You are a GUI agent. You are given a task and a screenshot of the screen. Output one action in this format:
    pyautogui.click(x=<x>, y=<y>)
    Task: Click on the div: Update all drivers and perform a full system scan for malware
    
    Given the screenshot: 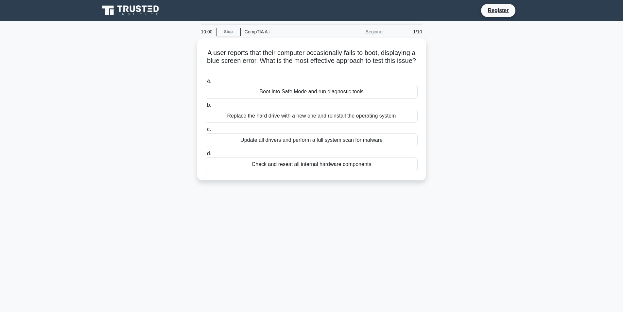 What is the action you would take?
    pyautogui.click(x=312, y=140)
    